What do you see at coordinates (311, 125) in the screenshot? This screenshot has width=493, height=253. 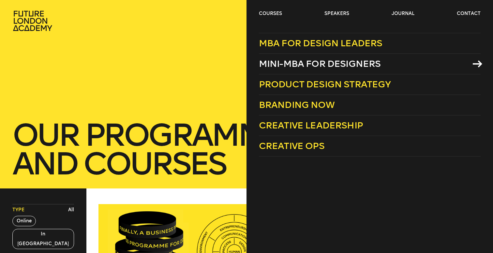 I see `span: Creative Leadership` at bounding box center [311, 125].